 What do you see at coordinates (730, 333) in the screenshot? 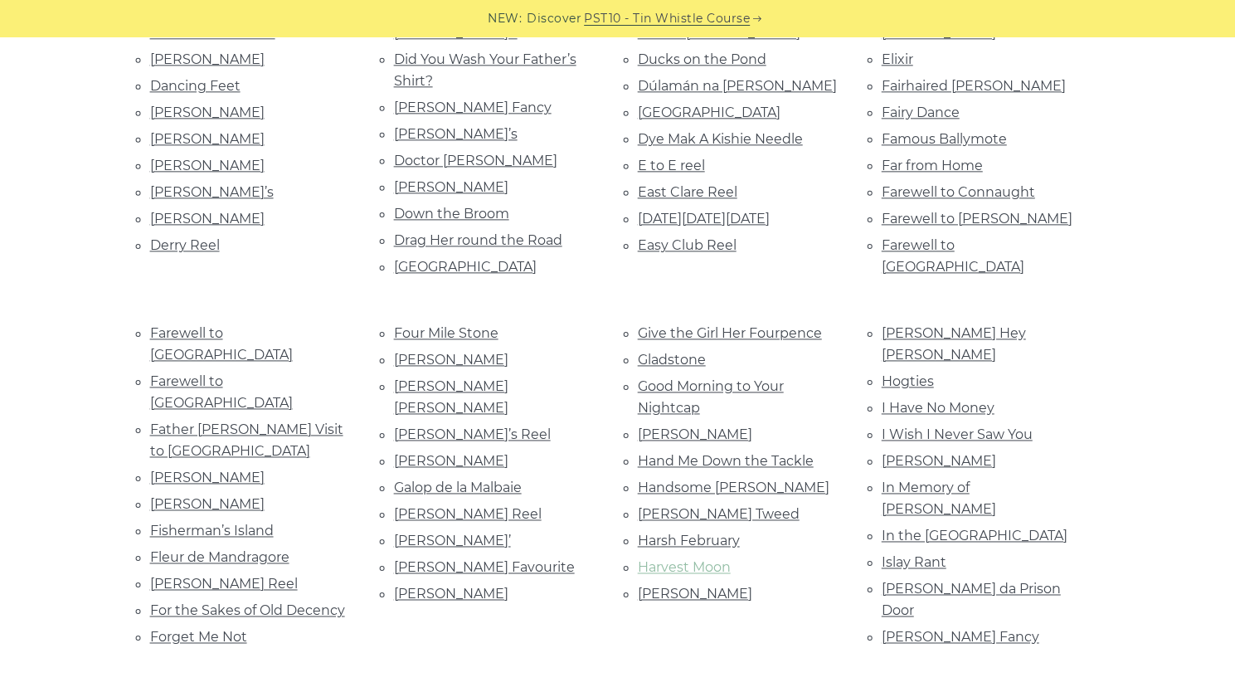
I see `a: Give the Girl Her Fourpence` at bounding box center [730, 333].